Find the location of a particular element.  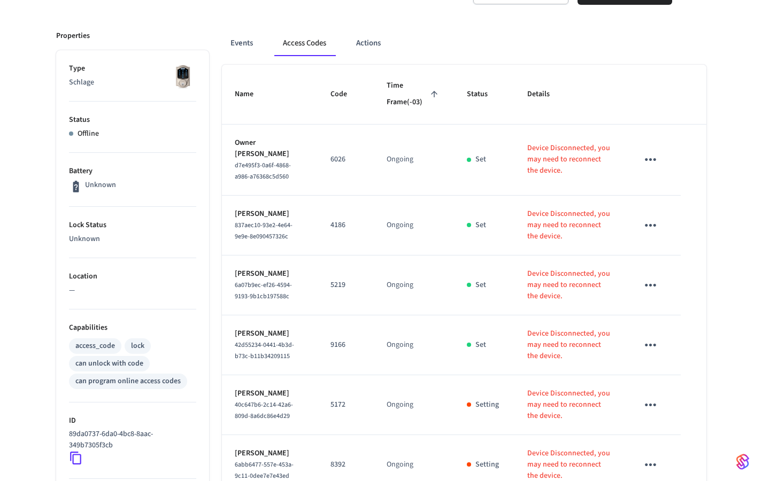

img: SeamLogoGradient.69752ec5.svg is located at coordinates (743, 462).